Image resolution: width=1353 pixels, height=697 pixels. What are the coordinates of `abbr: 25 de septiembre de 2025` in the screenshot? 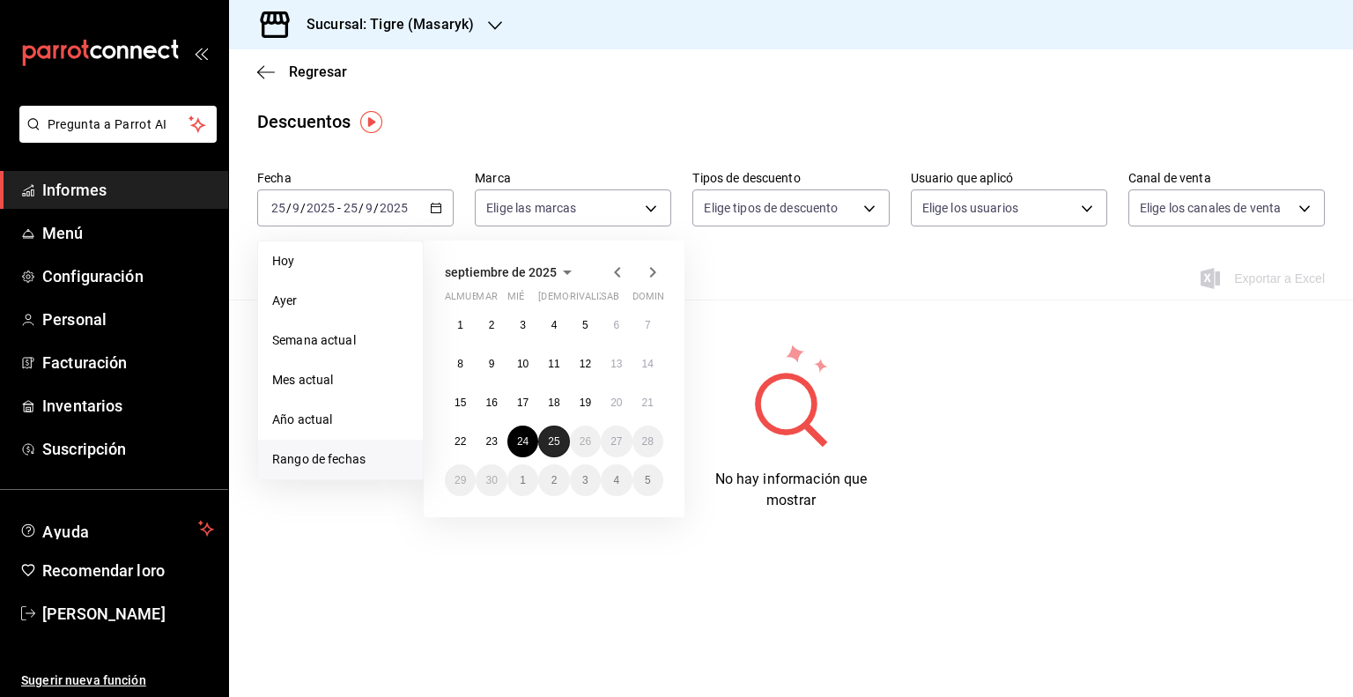 It's located at (553, 441).